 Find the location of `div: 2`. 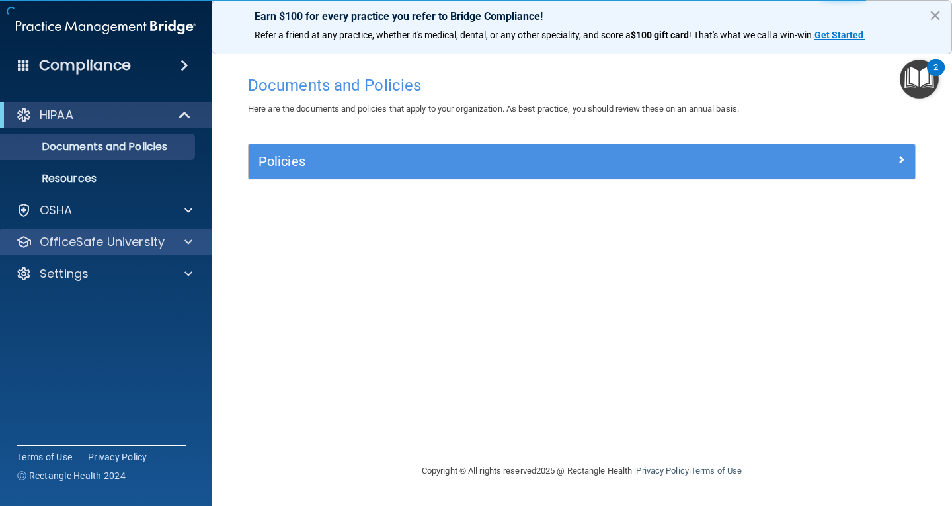

div: 2 is located at coordinates (935, 76).